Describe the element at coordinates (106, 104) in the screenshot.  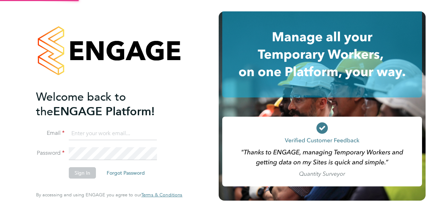
I see `h2: ENGAGE Platform!` at that location.